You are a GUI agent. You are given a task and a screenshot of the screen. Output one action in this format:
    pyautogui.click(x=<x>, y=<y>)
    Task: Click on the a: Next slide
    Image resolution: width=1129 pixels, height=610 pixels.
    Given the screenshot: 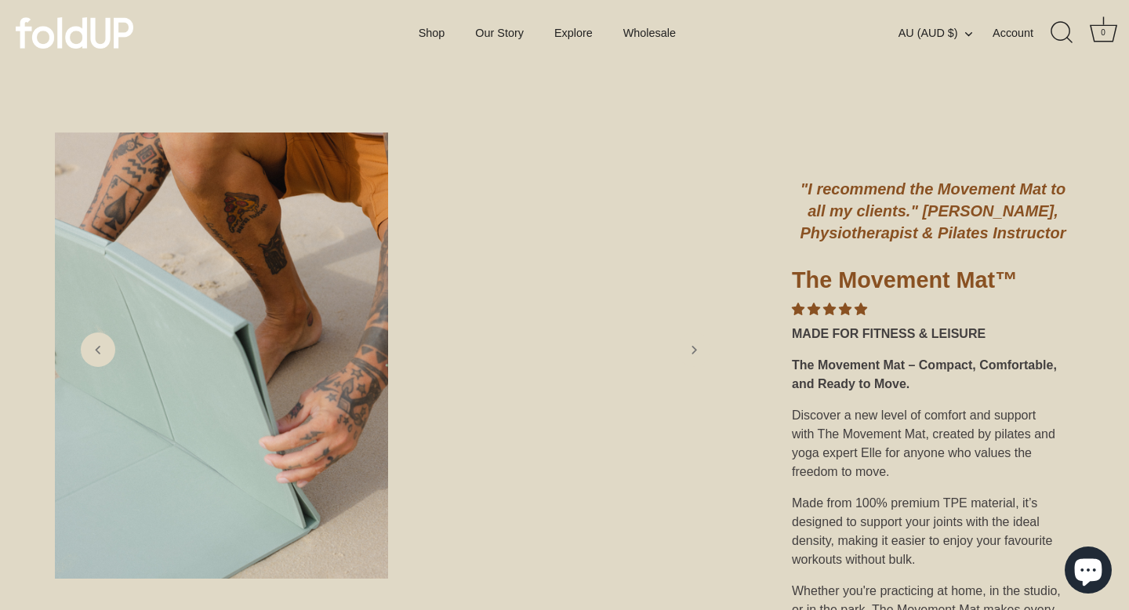 What is the action you would take?
    pyautogui.click(x=694, y=350)
    